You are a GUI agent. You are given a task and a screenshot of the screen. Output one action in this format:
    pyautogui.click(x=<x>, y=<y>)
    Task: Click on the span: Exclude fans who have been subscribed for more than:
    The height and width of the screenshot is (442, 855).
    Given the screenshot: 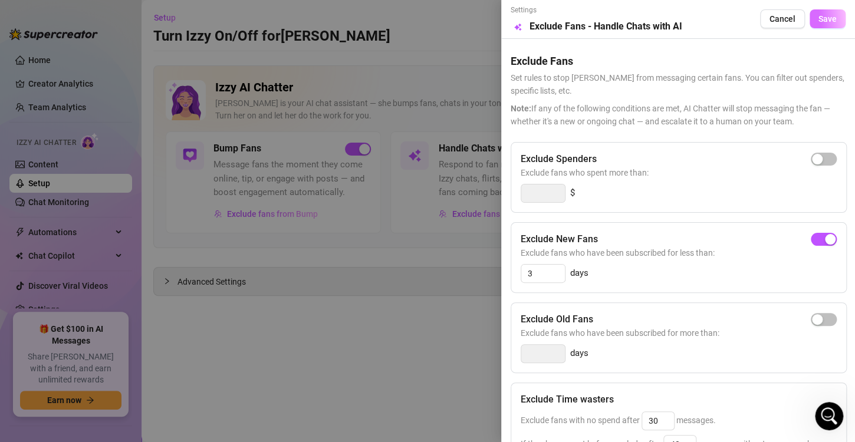 What is the action you would take?
    pyautogui.click(x=678, y=333)
    